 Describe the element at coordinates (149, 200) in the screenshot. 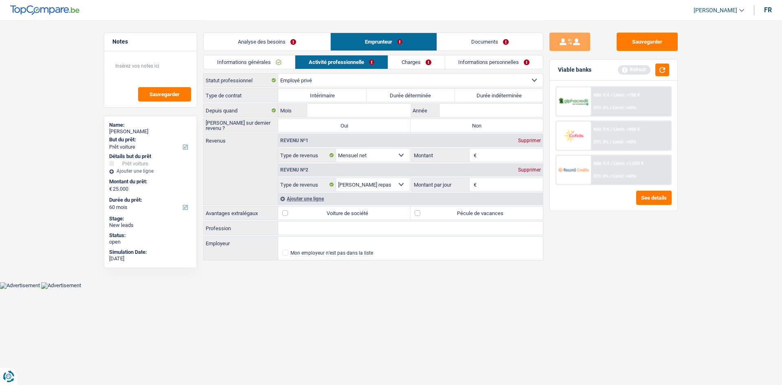

I see `label: Durée du prêt:` at that location.